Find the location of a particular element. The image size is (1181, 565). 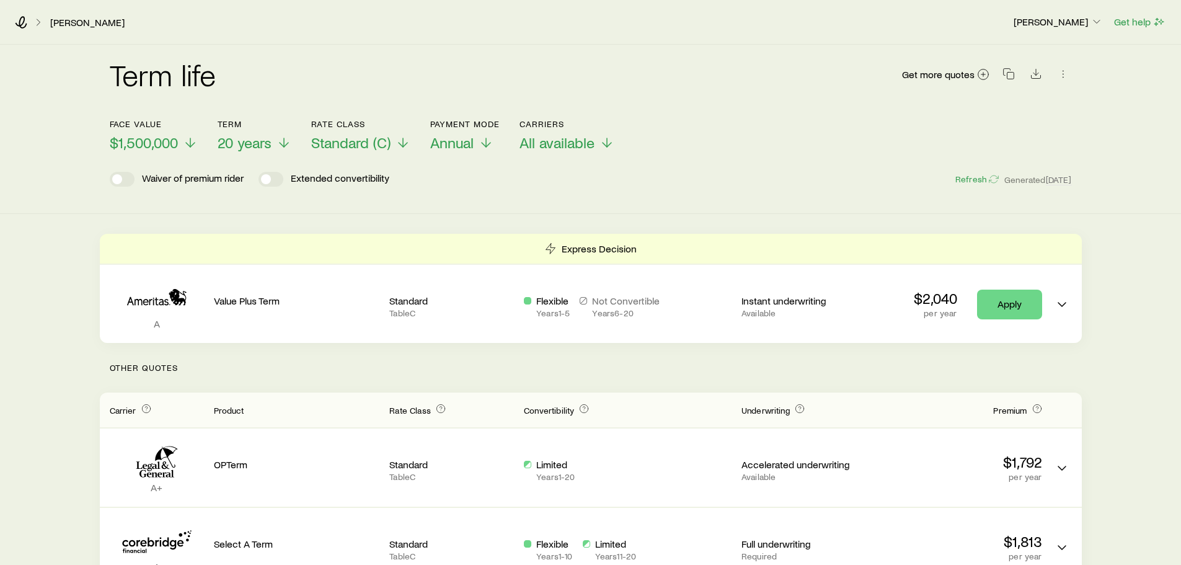

p: Select A Term is located at coordinates (297, 544).